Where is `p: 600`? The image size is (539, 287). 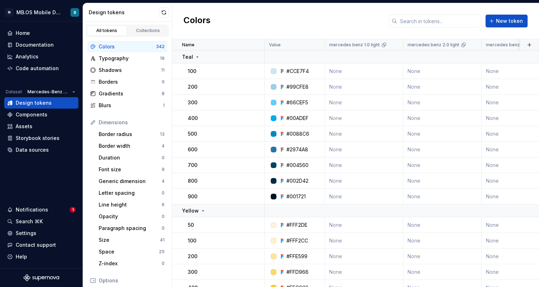
p: 600 is located at coordinates (193, 150).